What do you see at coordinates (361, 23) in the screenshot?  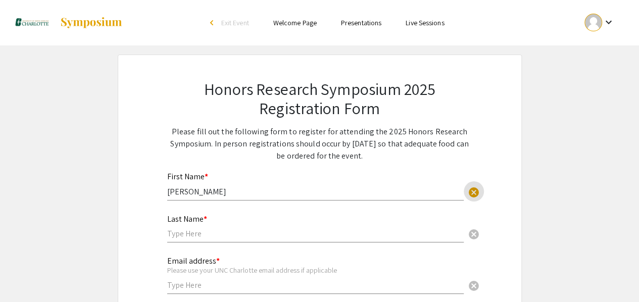 I see `a: Presentations` at bounding box center [361, 23].